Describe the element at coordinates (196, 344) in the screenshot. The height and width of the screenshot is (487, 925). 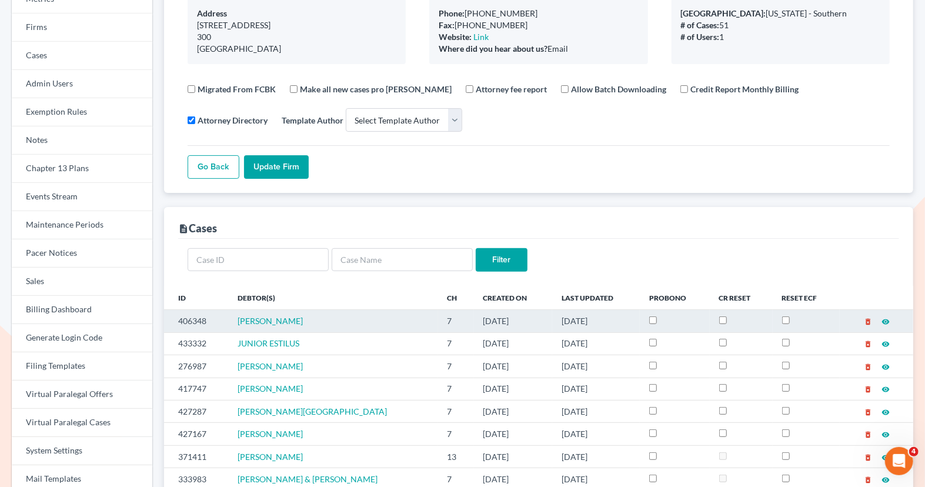
I see `td: 433332` at that location.